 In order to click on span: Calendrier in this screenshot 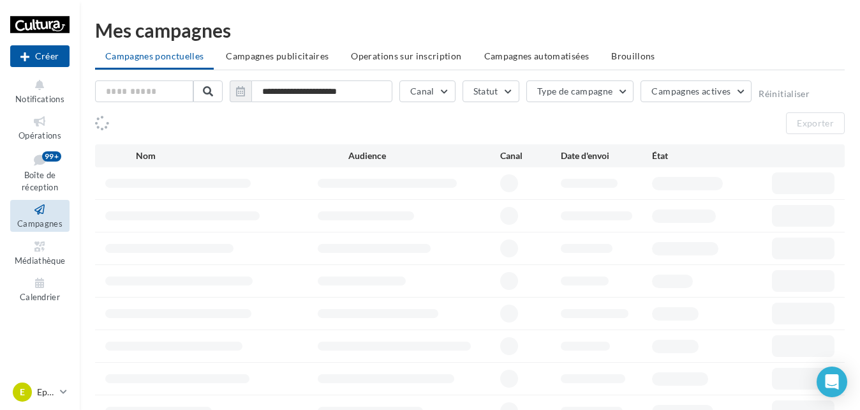, I will do `click(40, 297)`.